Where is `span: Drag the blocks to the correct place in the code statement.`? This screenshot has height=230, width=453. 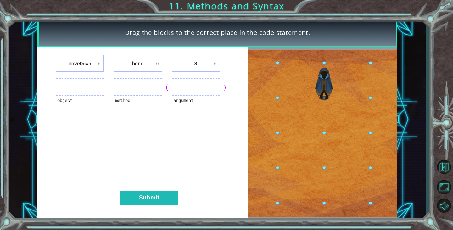 span: Drag the blocks to the correct place in the code statement. is located at coordinates (217, 32).